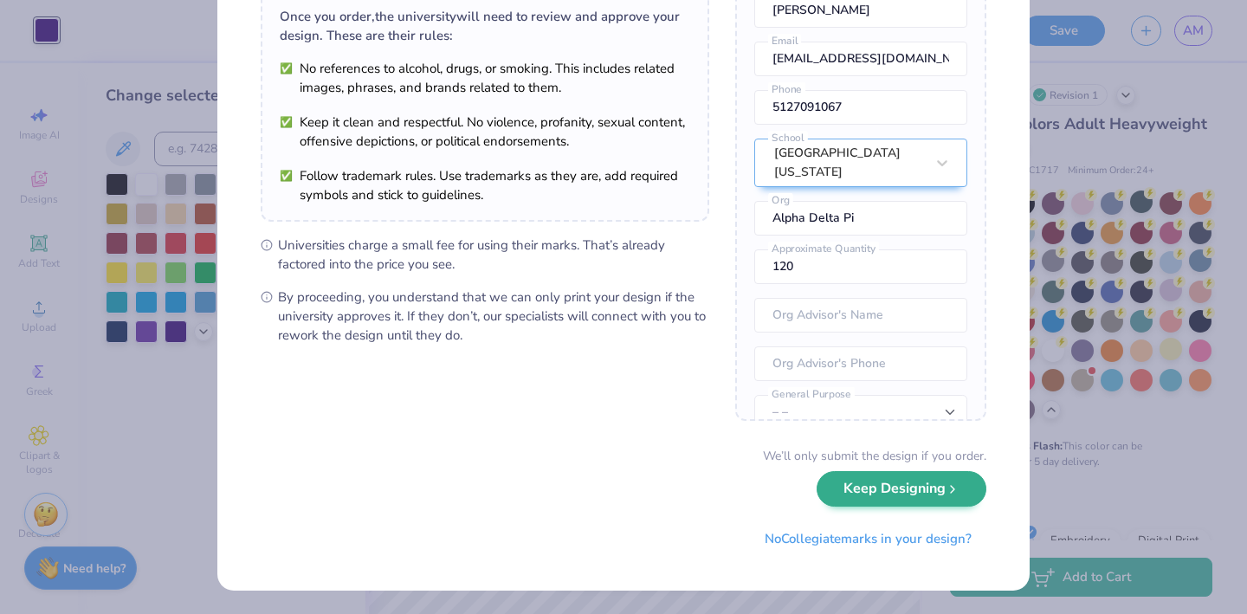 This screenshot has height=614, width=1247. What do you see at coordinates (861, 59) in the screenshot?
I see `input: Email` at bounding box center [861, 59].